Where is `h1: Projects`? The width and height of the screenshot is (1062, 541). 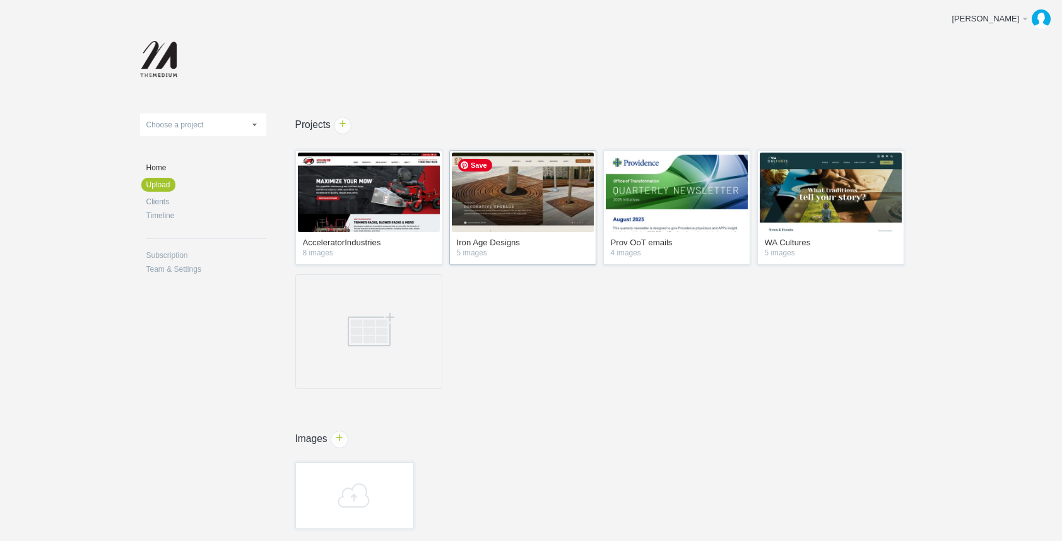 h1: Projects is located at coordinates (603, 125).